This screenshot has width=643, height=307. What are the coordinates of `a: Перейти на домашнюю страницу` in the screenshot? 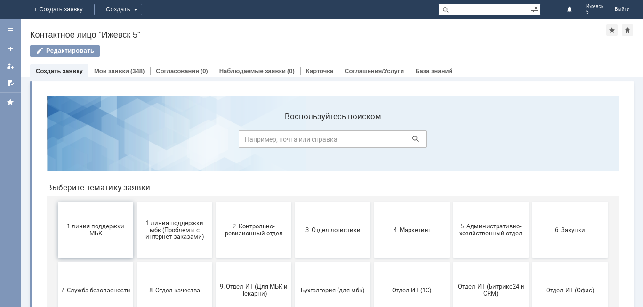 It's located at (15, 9).